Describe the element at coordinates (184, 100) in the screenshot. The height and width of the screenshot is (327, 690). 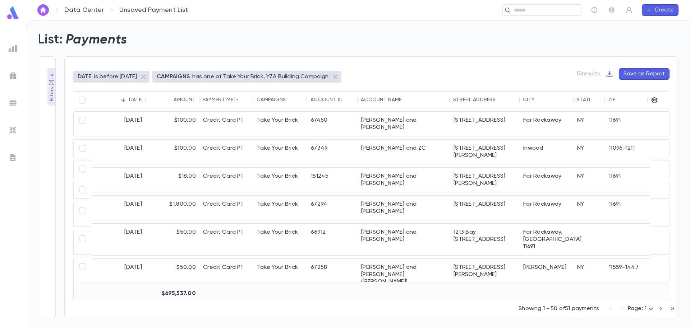
I see `div: Amount` at that location.